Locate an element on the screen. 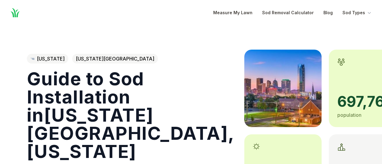  a: Blog is located at coordinates (328, 13).